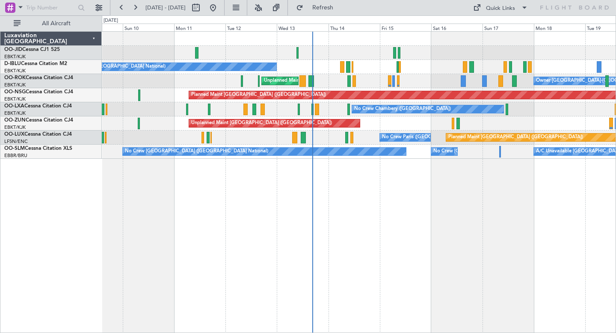 This screenshot has width=616, height=333. What do you see at coordinates (406, 27) in the screenshot?
I see `div: Fri 15` at bounding box center [406, 27].